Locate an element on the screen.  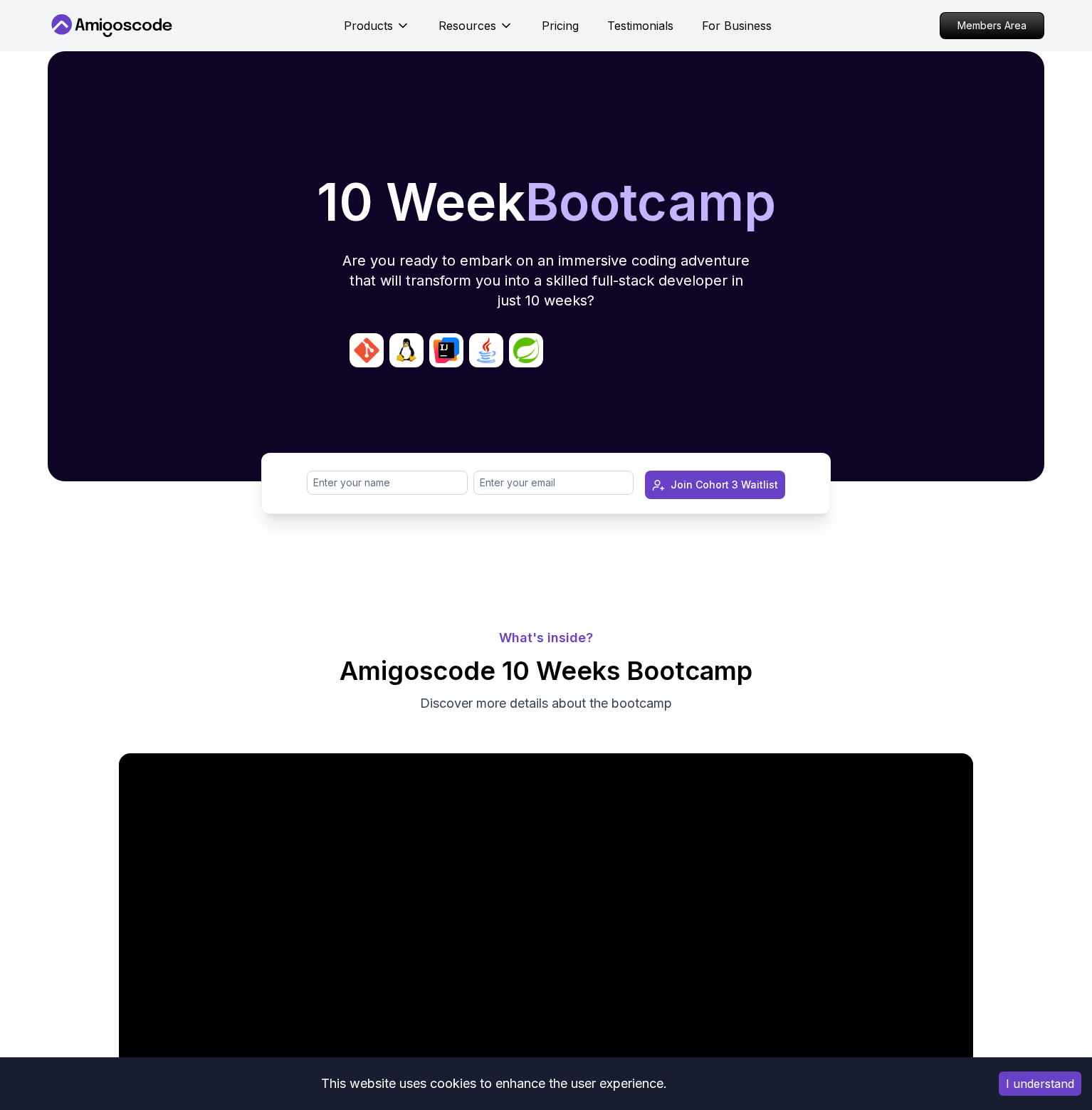
p: Testimonials is located at coordinates (640, 26).